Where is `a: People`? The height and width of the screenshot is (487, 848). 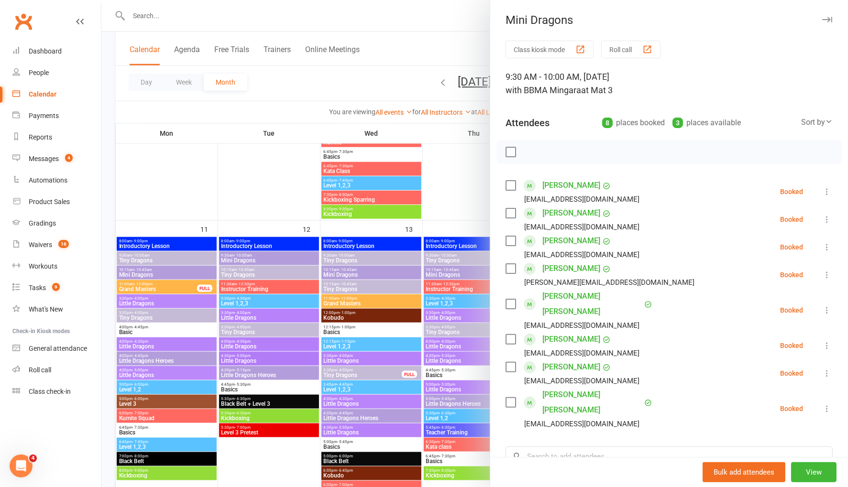
a: People is located at coordinates (56, 73).